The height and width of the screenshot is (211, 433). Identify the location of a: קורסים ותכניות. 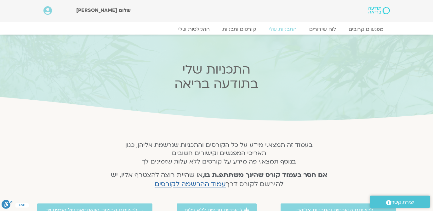
(239, 29).